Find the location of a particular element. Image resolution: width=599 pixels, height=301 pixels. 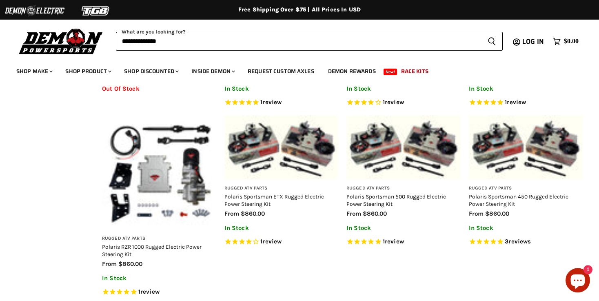

img: TGB Logo 2 is located at coordinates (96, 11).